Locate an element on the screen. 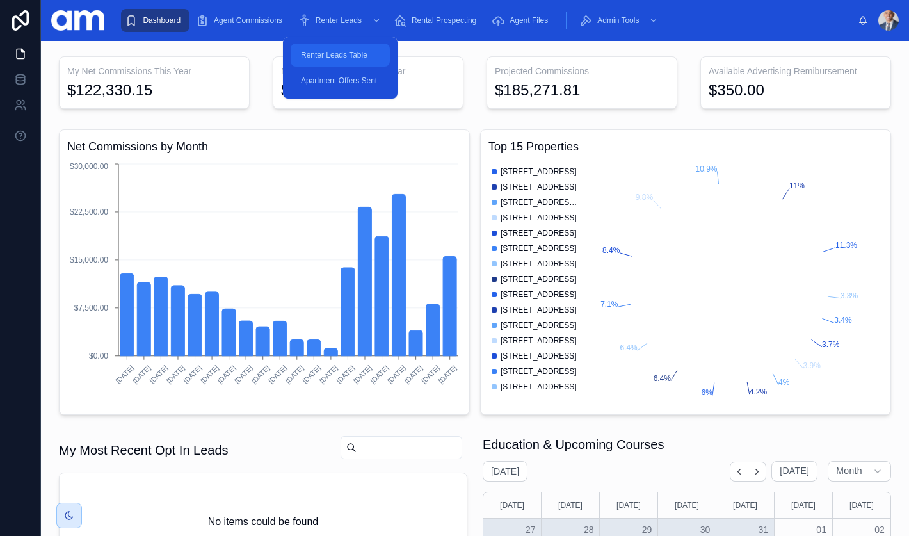 The width and height of the screenshot is (909, 536). h1: Education & Upcoming Courses is located at coordinates (573, 444).